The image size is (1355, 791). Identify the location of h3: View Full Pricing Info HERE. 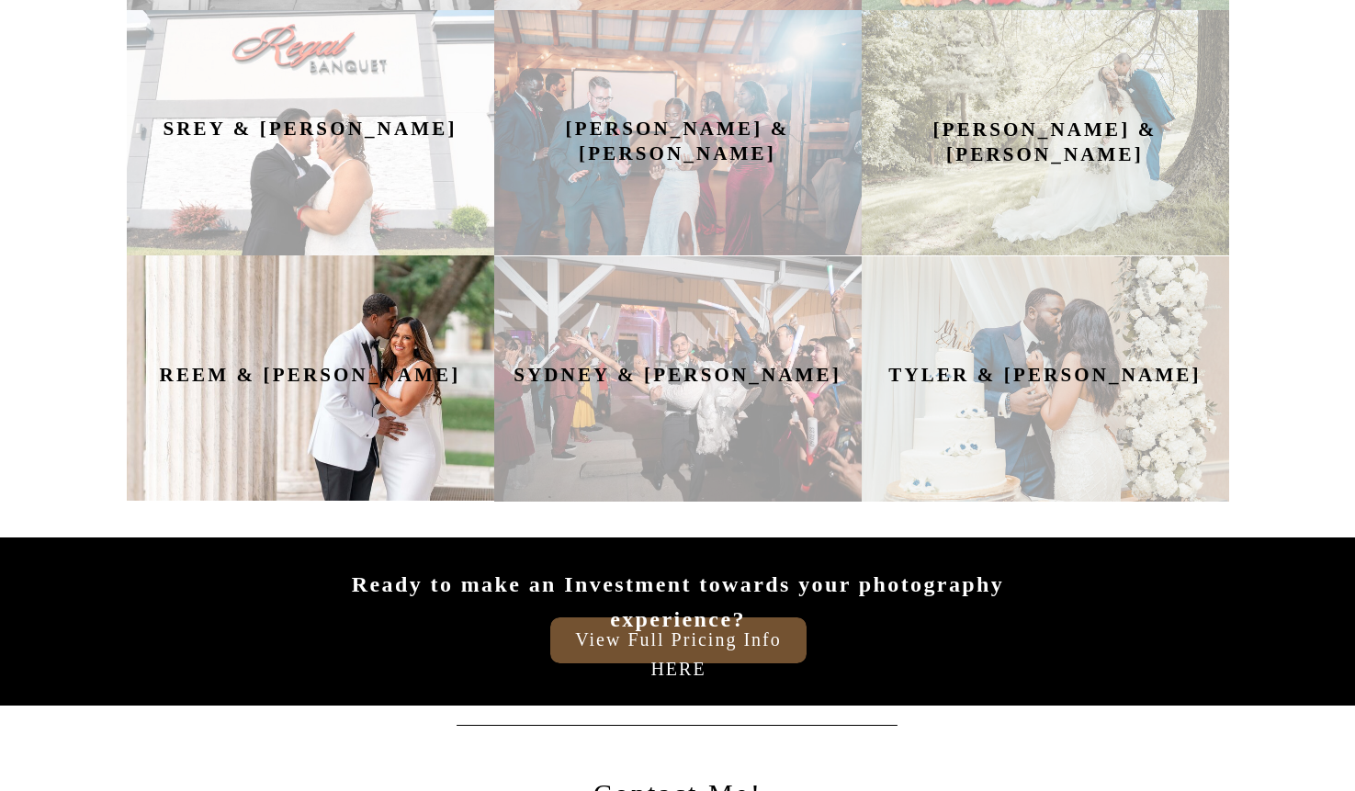
(679, 635).